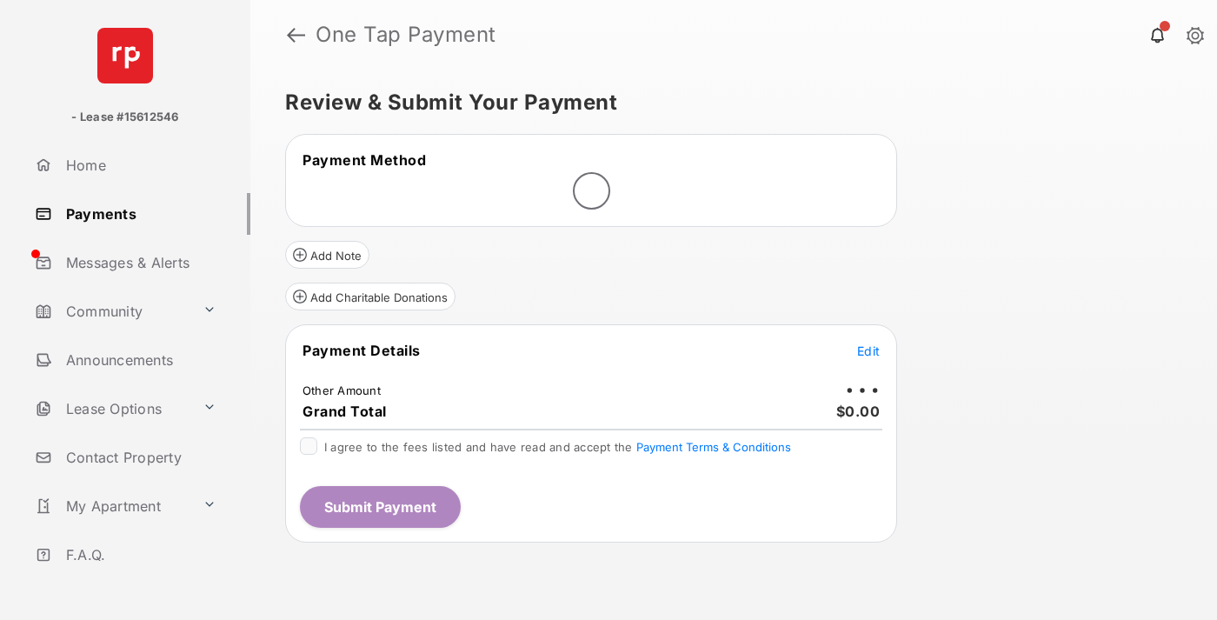  I want to click on img: svg+xml;base64,PHN2ZyB4bWxucz0iaHR0cDovL3d3dy53My5vcmcvMjAwMC9zdmciIHdpZHRoPSI2NCIgaGVpZ2h0PSI2NC..., so click(125, 56).